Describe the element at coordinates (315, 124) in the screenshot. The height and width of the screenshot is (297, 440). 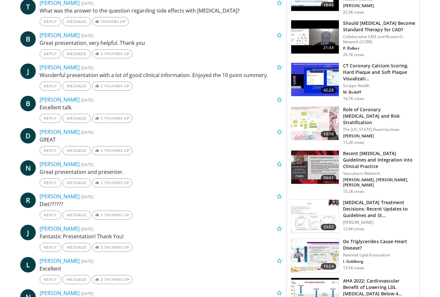
I see `img: 1efa8c99-7b8a-4ab5-a569-1c219ae7bd2c.150x105_q85_crop-smart_upscale.jpg` at that location.